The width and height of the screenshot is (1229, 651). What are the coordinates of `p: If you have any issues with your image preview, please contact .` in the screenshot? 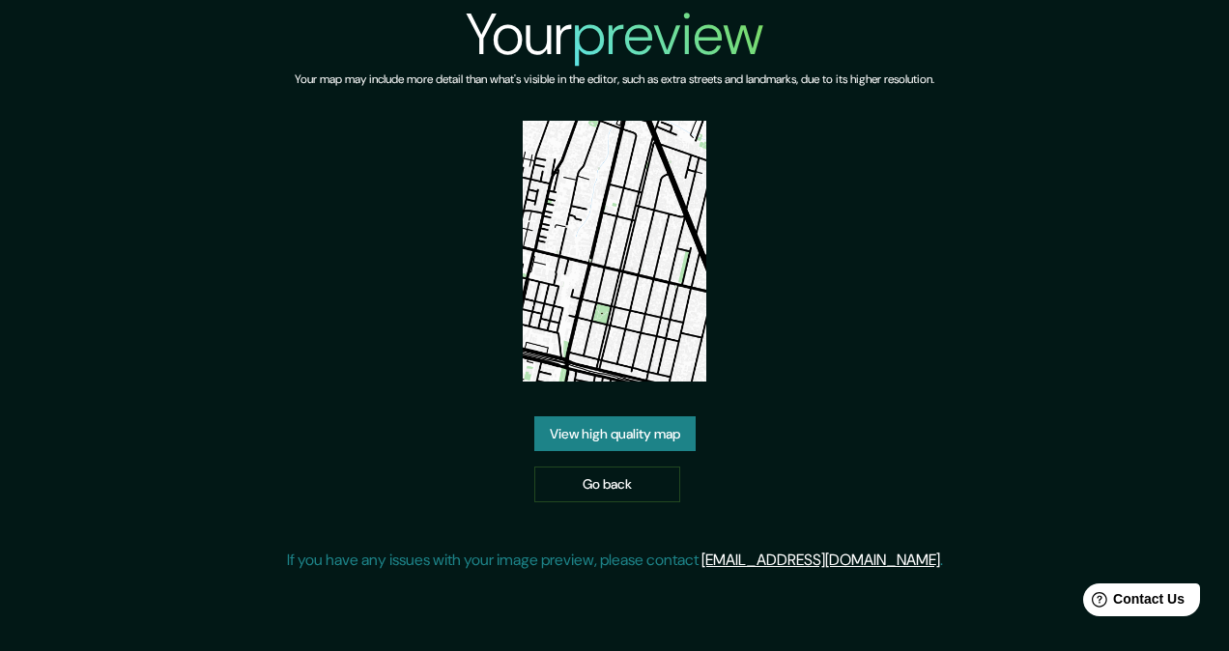 It's located at (614, 560).